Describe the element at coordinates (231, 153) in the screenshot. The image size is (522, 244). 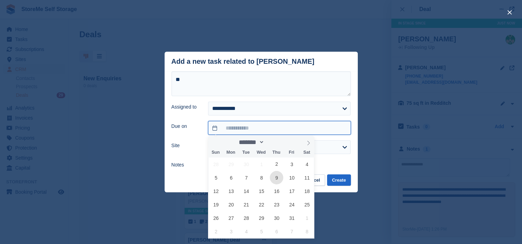
I see `span: Mon` at that location.